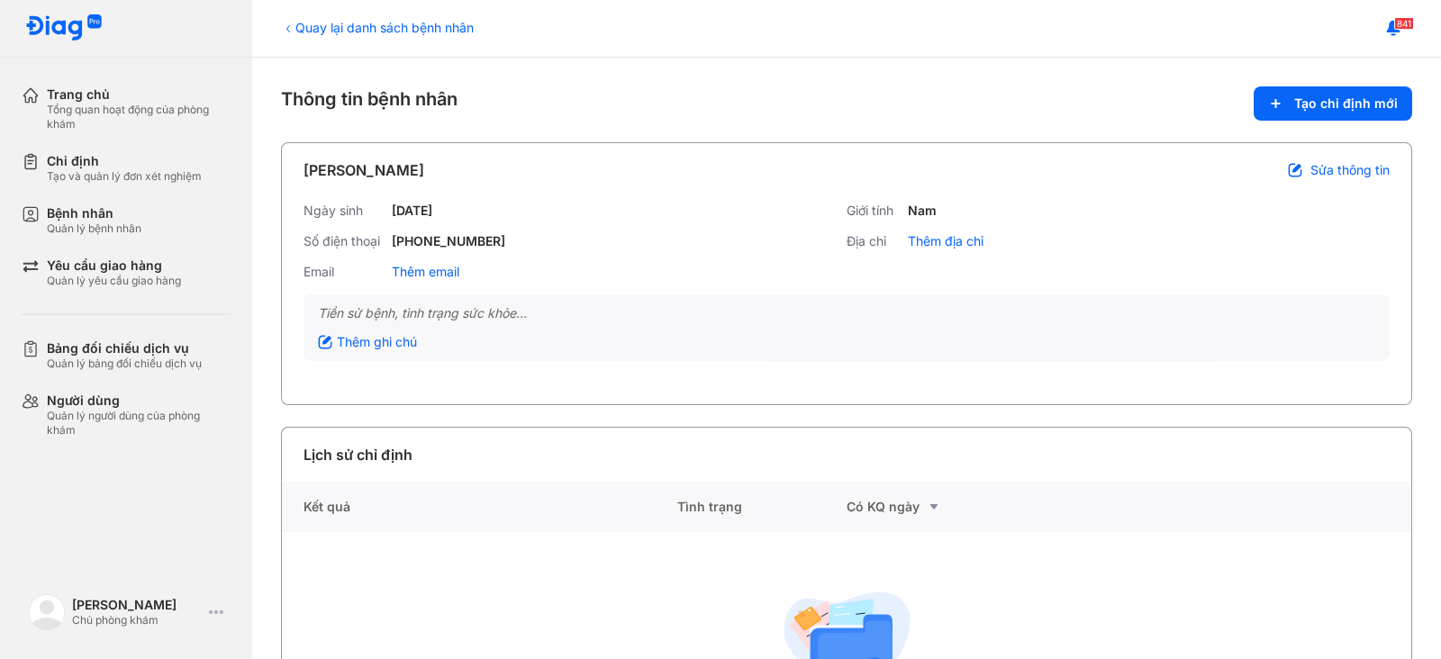 The width and height of the screenshot is (1441, 659). I want to click on div: Email, so click(344, 272).